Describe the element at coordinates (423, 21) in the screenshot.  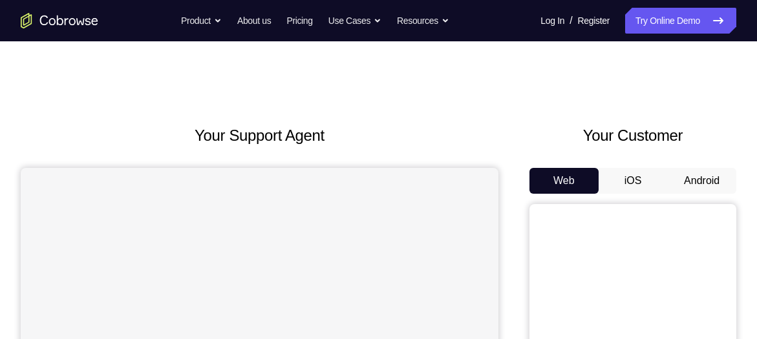
I see `button: Resources` at that location.